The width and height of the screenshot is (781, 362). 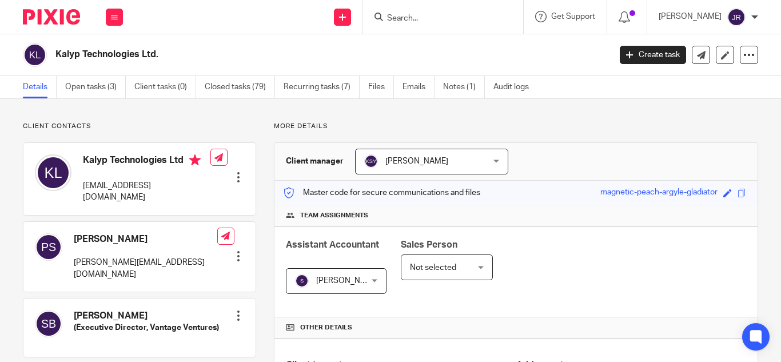 What do you see at coordinates (195, 160) in the screenshot?
I see `i: Primary` at bounding box center [195, 160].